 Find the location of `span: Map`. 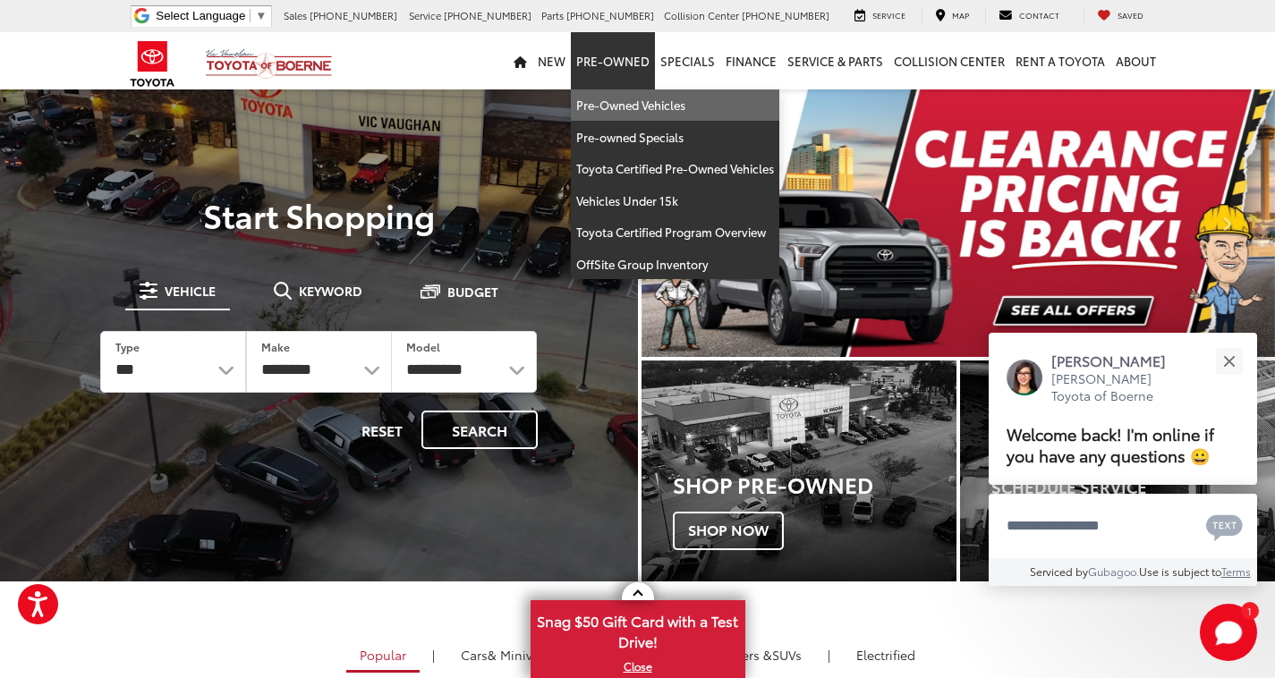

span: Map is located at coordinates (960, 14).